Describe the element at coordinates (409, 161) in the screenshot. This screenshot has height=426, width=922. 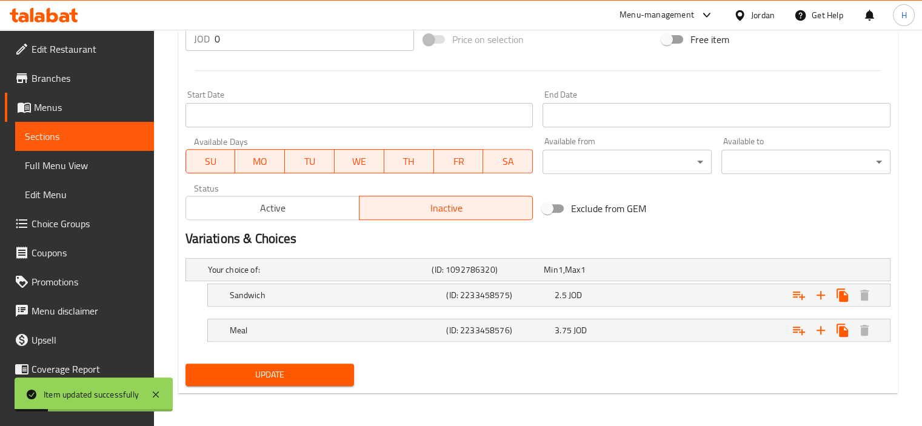
I see `button: TH` at that location.